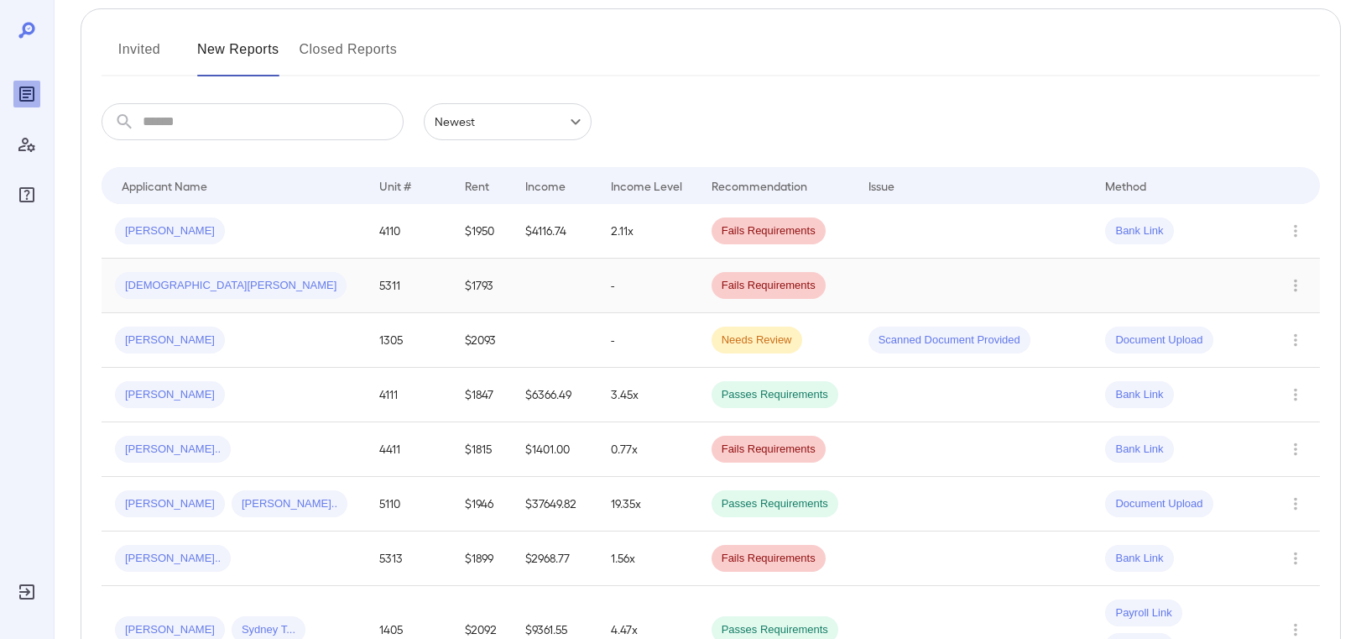 Image resolution: width=1361 pixels, height=639 pixels. Describe the element at coordinates (508, 122) in the screenshot. I see `div: Newest` at that location.